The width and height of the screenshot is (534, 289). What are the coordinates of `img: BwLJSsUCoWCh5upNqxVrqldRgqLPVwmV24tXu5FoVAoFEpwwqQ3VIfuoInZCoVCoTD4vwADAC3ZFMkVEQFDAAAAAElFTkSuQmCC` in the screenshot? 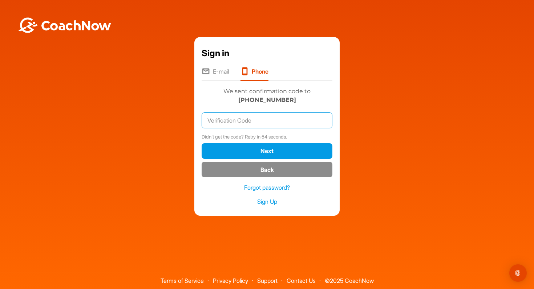 It's located at (65, 25).